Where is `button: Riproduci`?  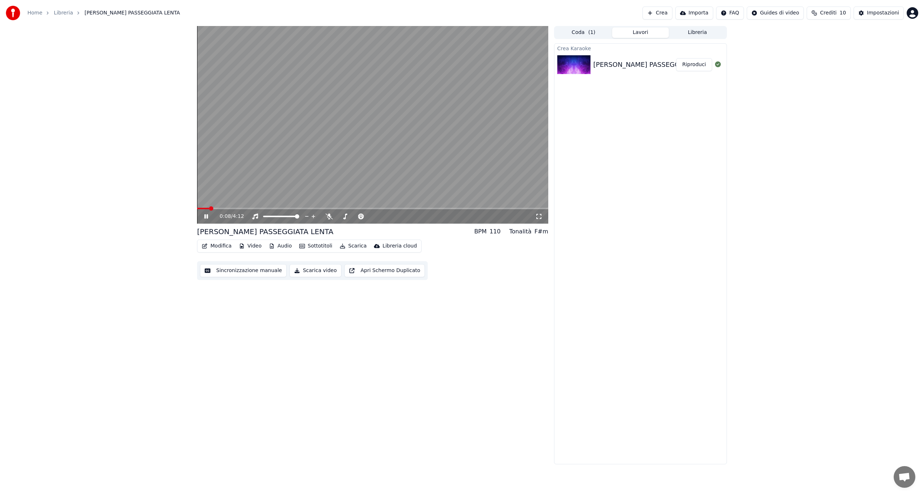 button: Riproduci is located at coordinates (694, 65).